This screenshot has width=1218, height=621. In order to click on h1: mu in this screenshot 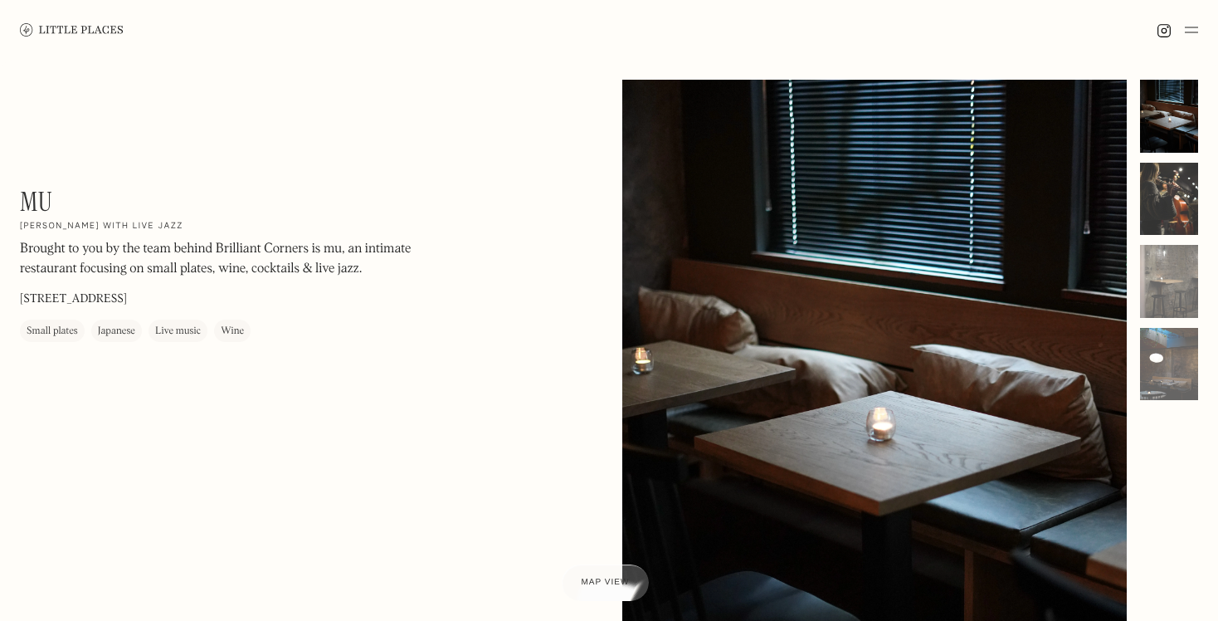, I will do `click(36, 202)`.